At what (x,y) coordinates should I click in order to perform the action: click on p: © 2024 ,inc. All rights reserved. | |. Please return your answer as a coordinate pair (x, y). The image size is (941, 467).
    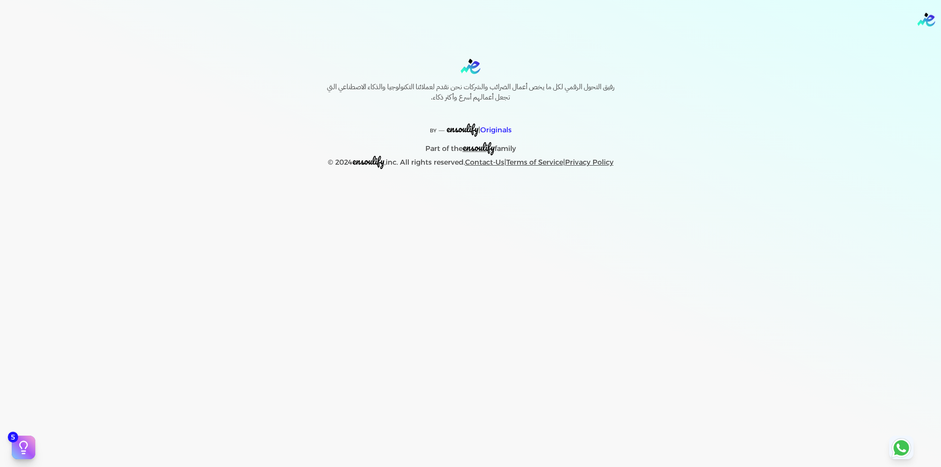
    Looking at the image, I should click on (470, 162).